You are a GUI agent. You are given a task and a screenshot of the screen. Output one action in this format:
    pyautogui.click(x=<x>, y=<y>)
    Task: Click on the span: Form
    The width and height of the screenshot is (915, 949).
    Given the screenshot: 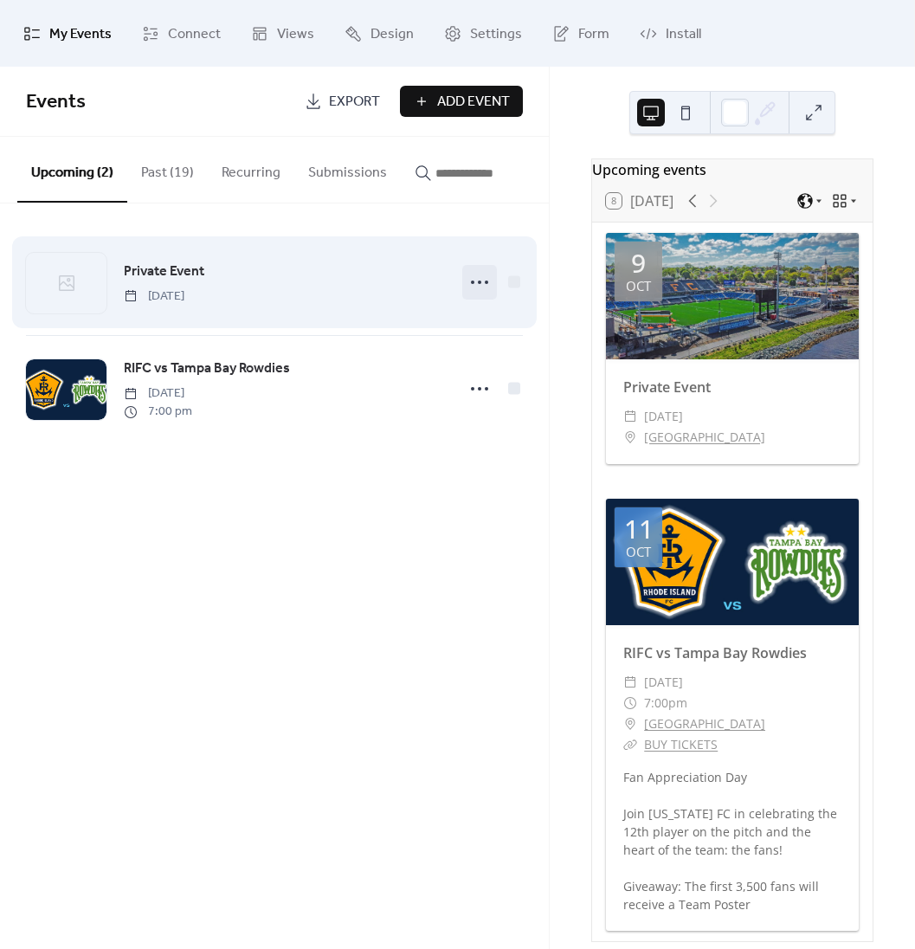 What is the action you would take?
    pyautogui.click(x=594, y=34)
    